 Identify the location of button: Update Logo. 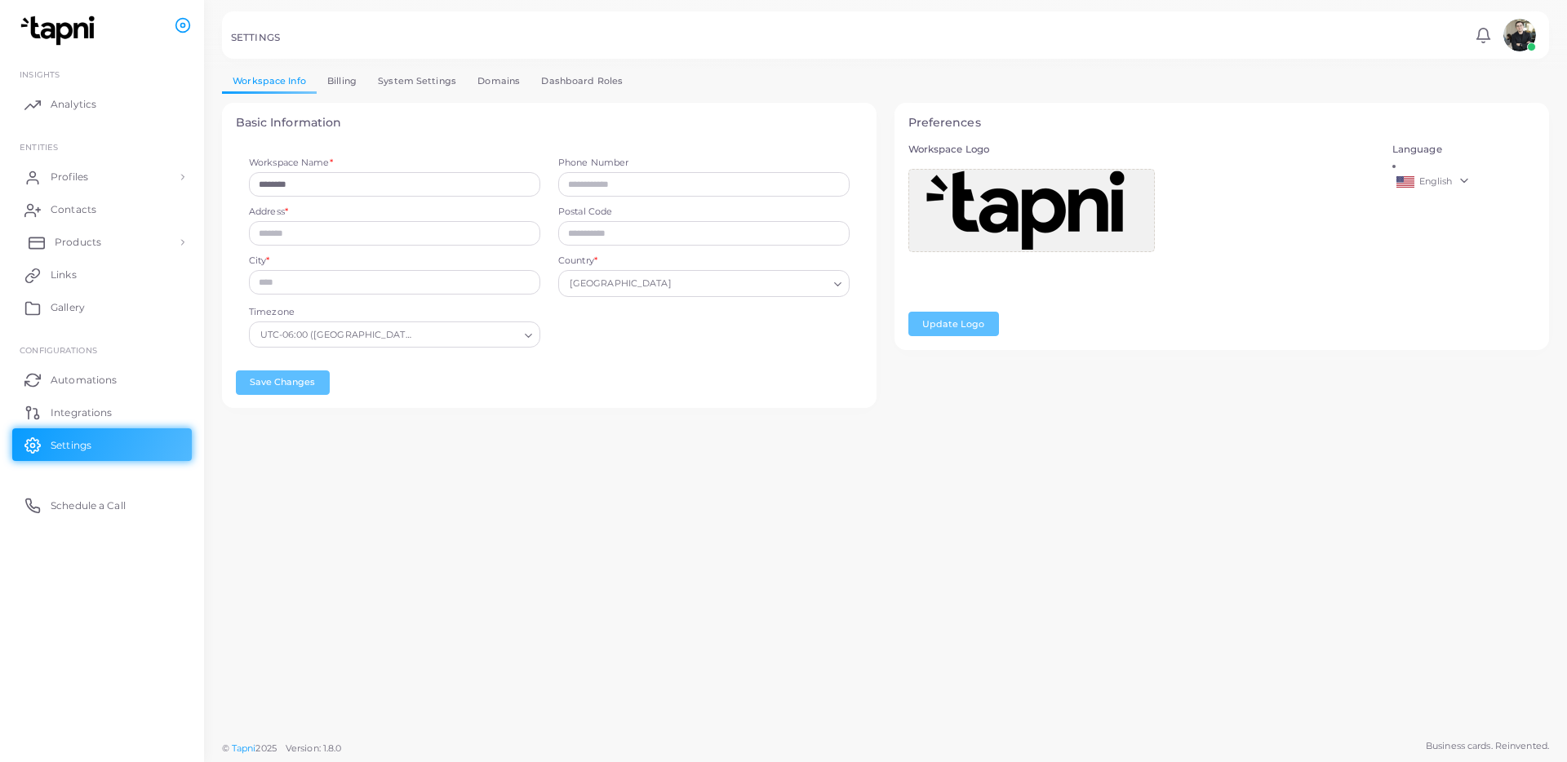
(953, 324).